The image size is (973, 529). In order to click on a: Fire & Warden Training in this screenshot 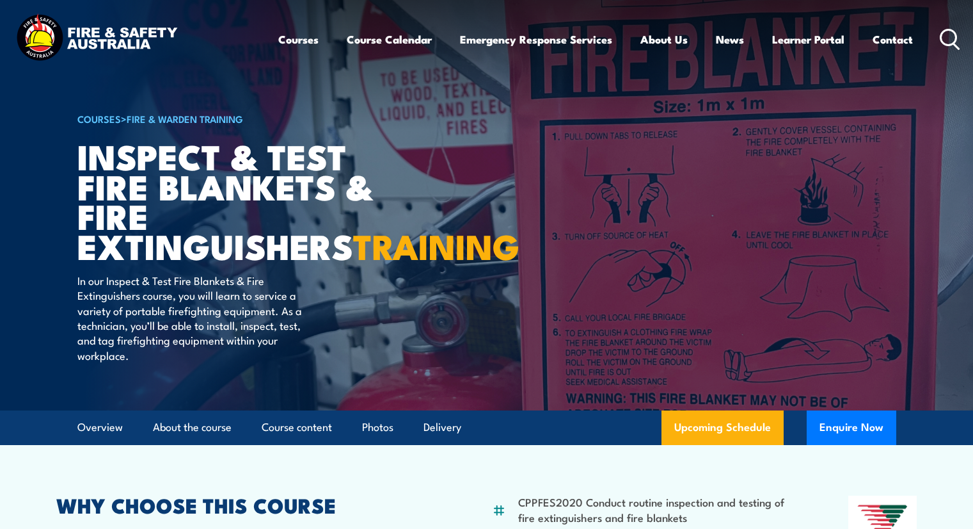, I will do `click(185, 118)`.